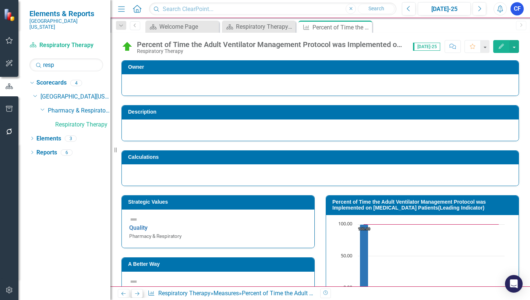 This screenshot has height=300, width=530. Describe the element at coordinates (155, 236) in the screenshot. I see `small: Pharmacy & Respiratory` at that location.